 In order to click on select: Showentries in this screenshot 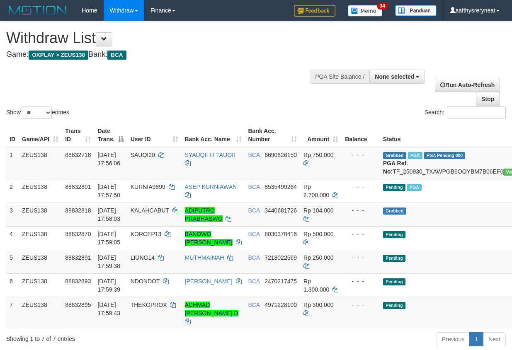, I will do `click(36, 113)`.